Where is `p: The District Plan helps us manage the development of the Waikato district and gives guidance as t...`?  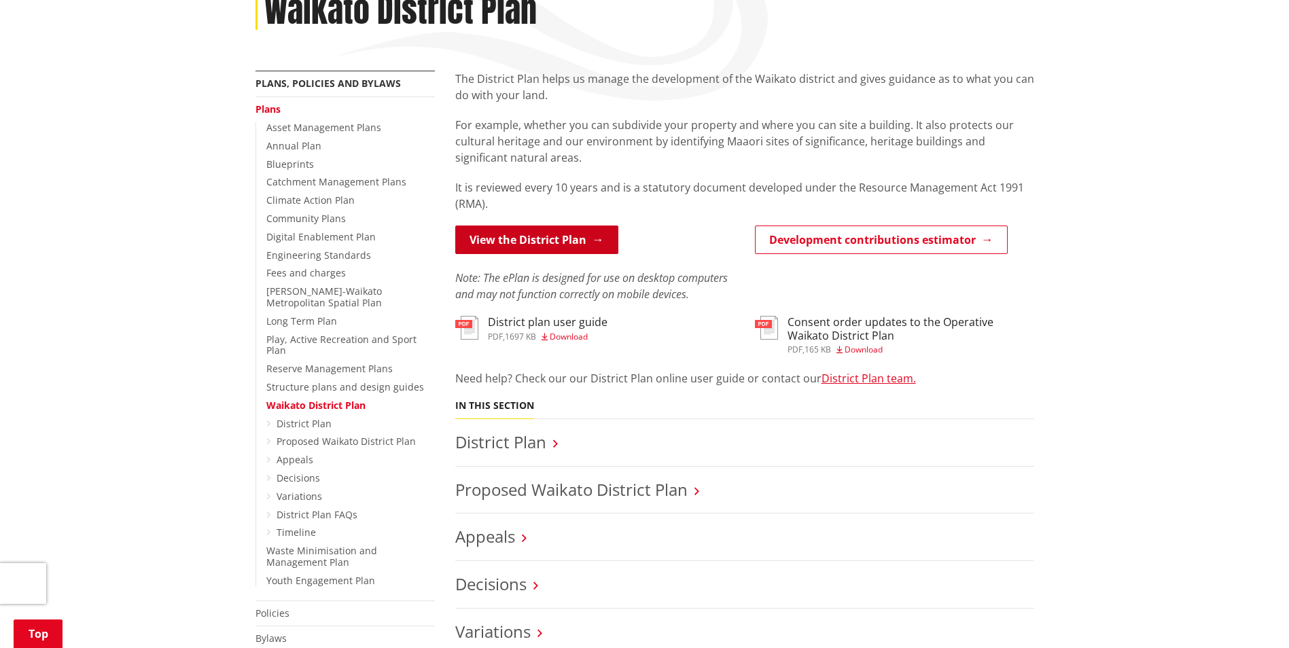
p: The District Plan helps us manage the development of the Waikato district and gives guidance as t... is located at coordinates (745, 87).